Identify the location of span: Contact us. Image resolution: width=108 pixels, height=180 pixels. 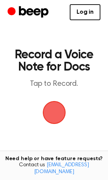
(54, 168).